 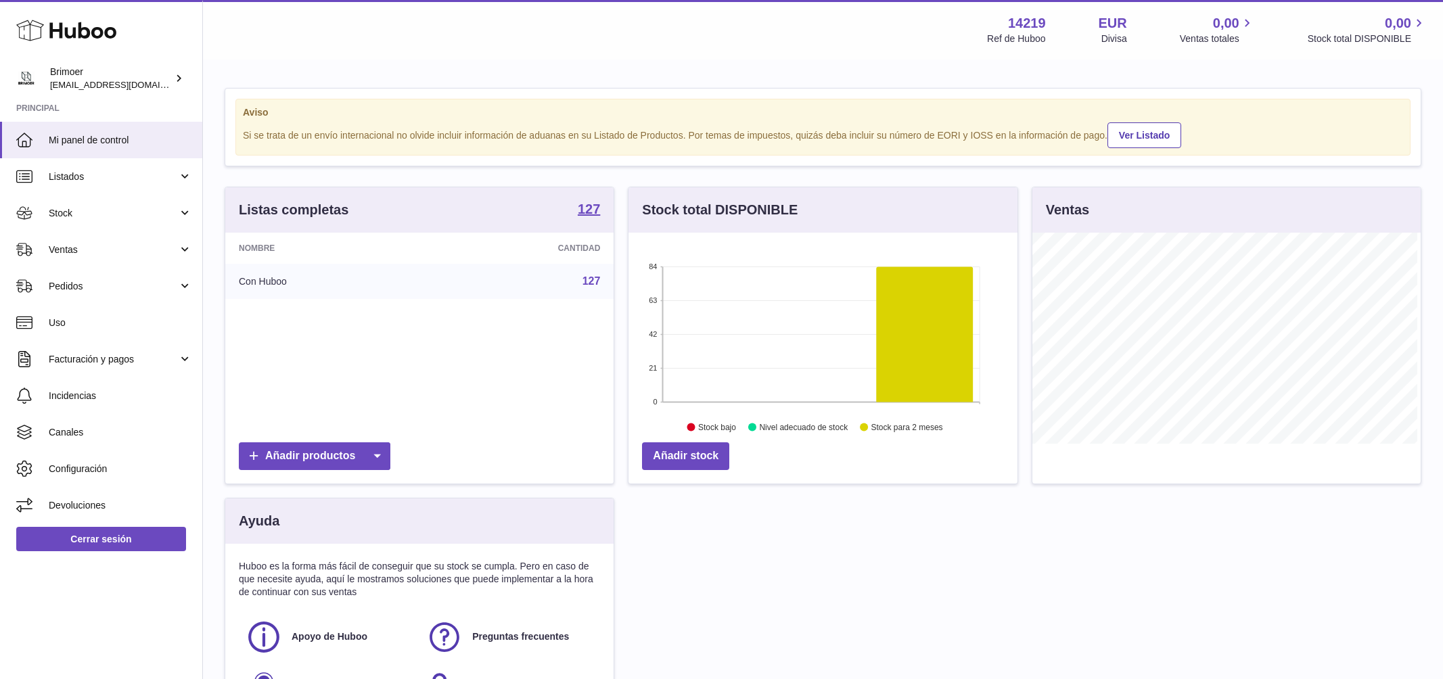 What do you see at coordinates (113, 177) in the screenshot?
I see `span: Listados` at bounding box center [113, 177].